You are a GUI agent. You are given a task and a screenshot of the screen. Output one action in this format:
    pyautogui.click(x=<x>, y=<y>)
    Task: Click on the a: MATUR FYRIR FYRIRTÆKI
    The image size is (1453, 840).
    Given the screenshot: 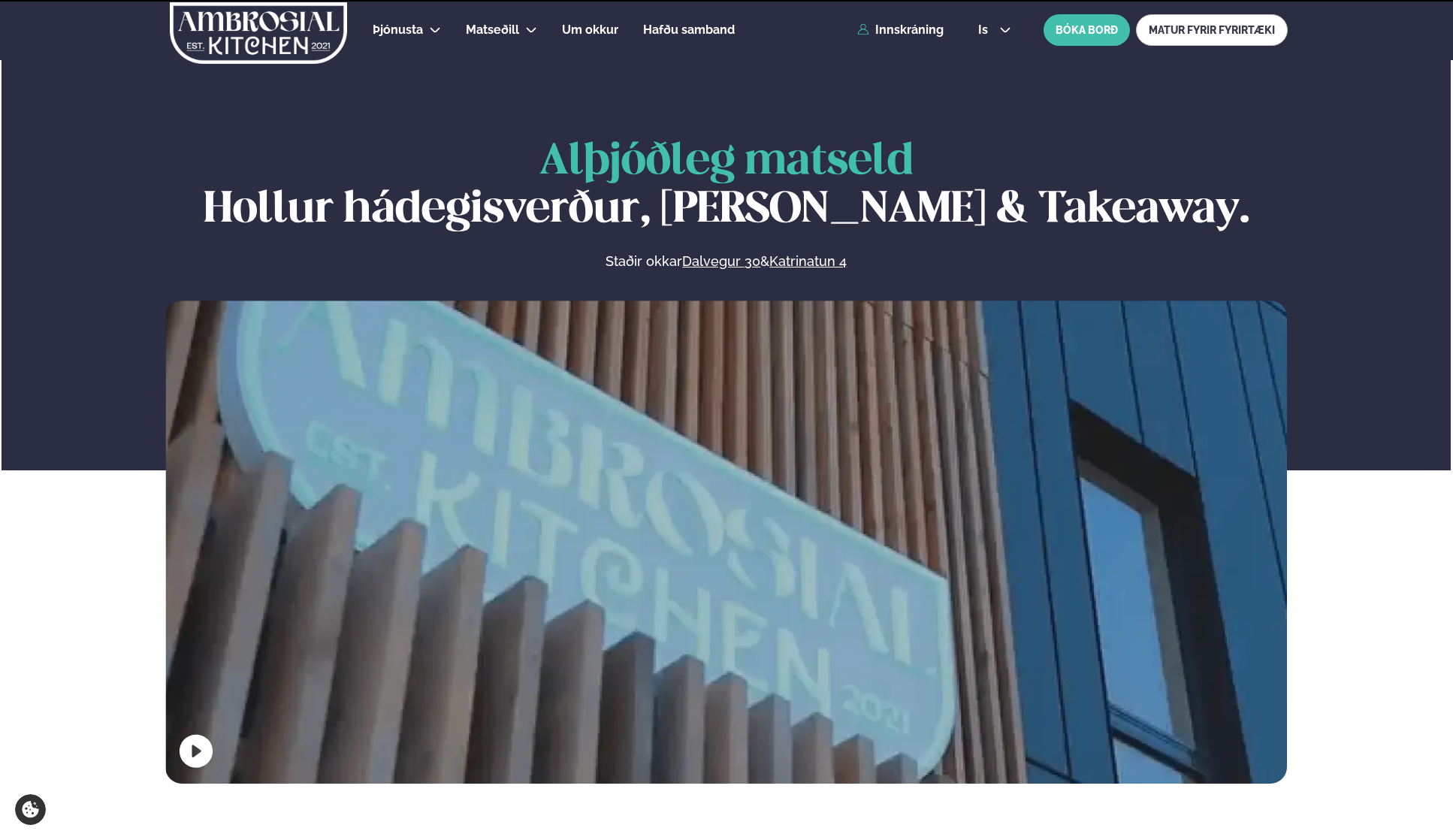 What is the action you would take?
    pyautogui.click(x=1212, y=30)
    